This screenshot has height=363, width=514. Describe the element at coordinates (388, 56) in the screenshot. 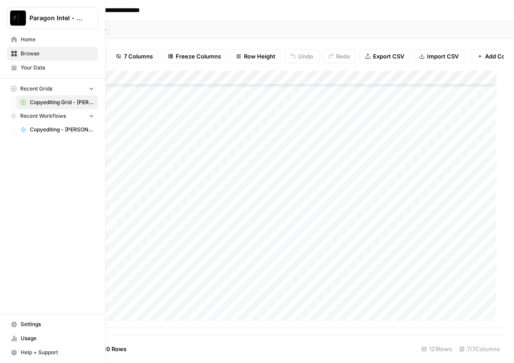

I see `span: Export CSV` at that location.